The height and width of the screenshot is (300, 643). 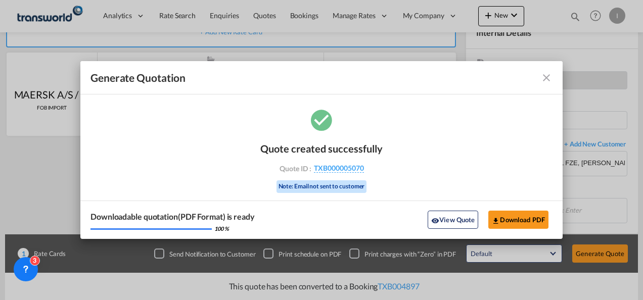 What do you see at coordinates (453, 220) in the screenshot?
I see `button: icon-eyeView Quote` at bounding box center [453, 220].